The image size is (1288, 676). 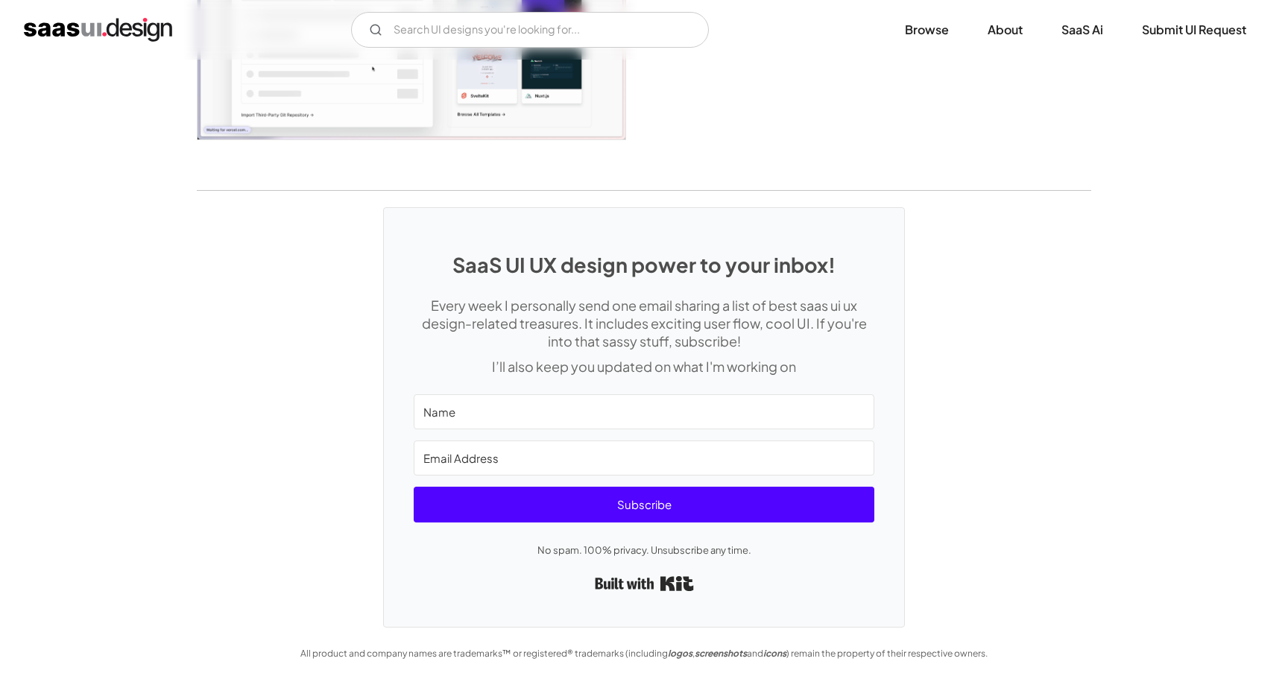 What do you see at coordinates (644, 412) in the screenshot?
I see `input: Name` at bounding box center [644, 412].